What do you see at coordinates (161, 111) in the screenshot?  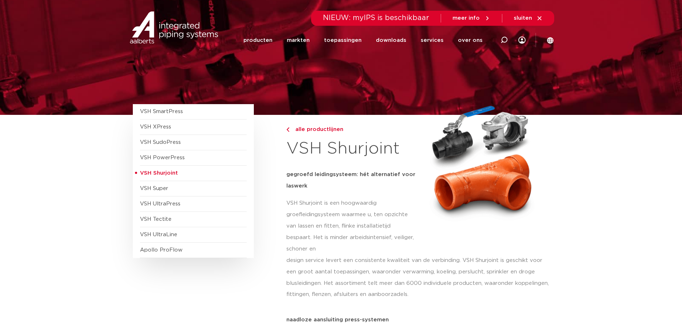 I see `span: VSH SmartPress` at bounding box center [161, 111].